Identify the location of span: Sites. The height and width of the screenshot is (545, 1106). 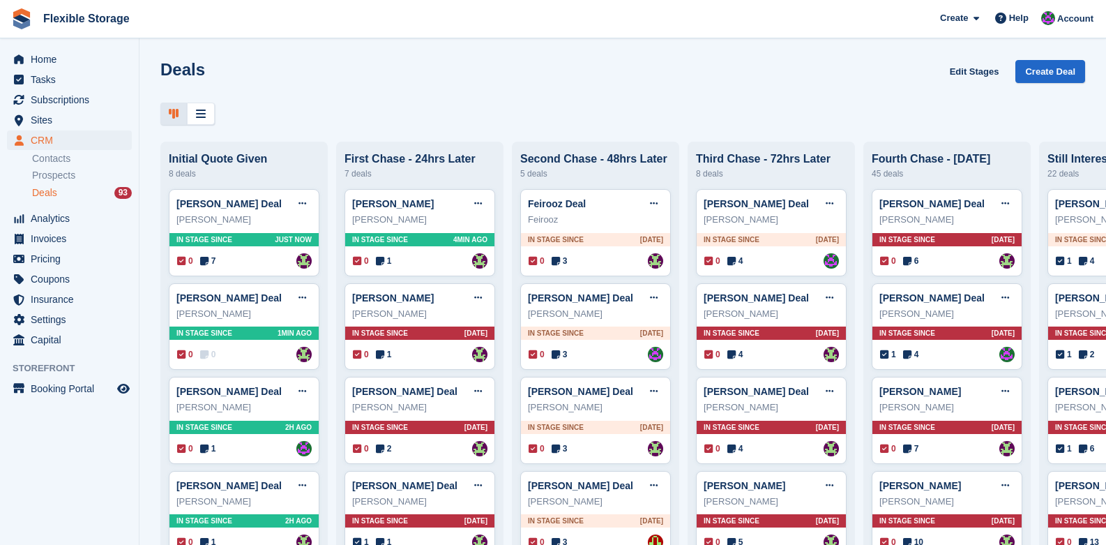
(73, 120).